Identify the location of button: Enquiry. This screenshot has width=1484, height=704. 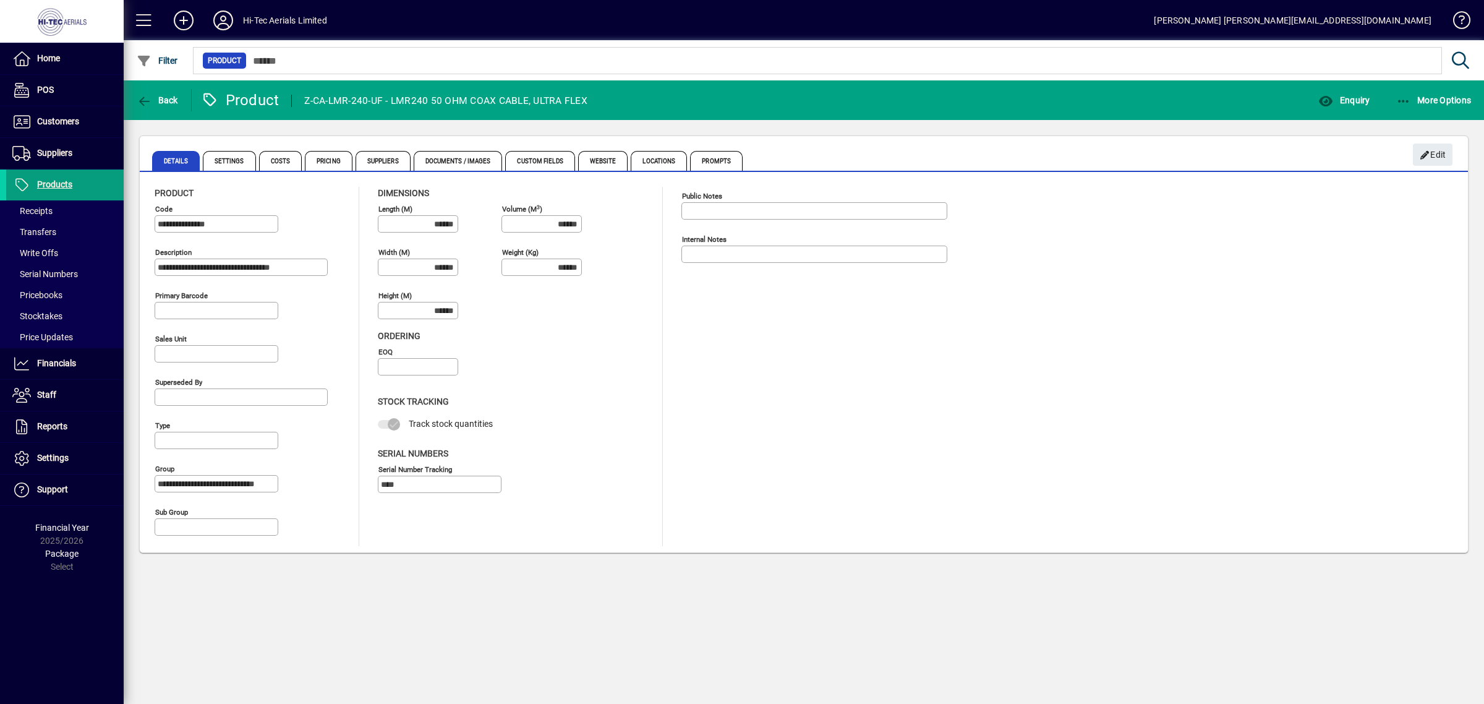
(1344, 100).